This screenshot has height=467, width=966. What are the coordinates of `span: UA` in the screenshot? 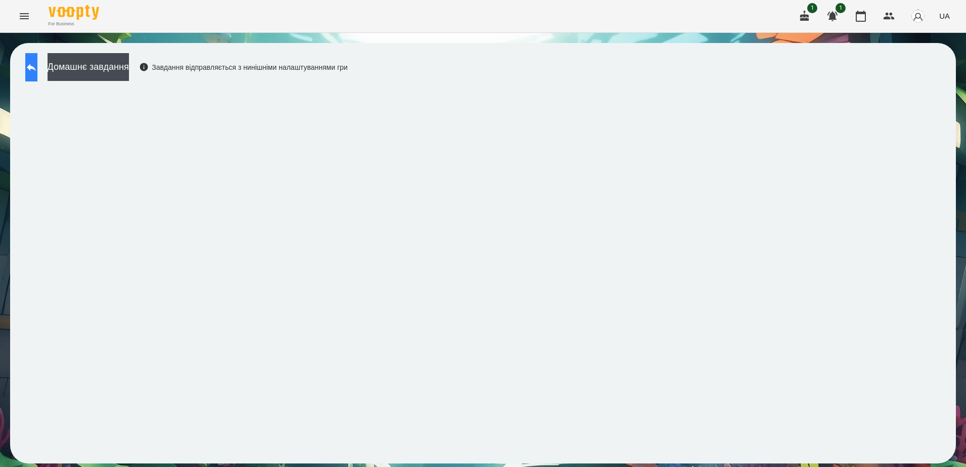 It's located at (944, 16).